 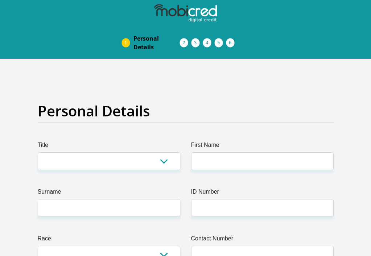 I want to click on input: First Name, so click(x=262, y=161).